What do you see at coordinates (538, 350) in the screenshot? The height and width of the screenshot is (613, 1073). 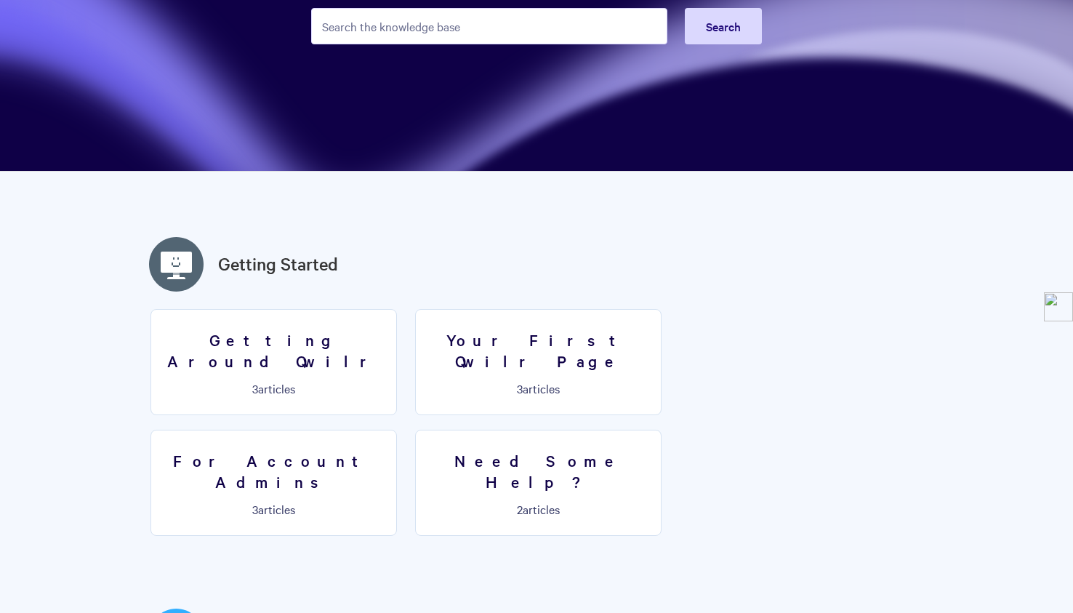 I see `h3: Your First Qwilr Page` at bounding box center [538, 350].